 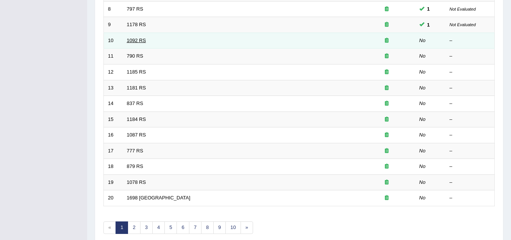 What do you see at coordinates (113, 25) in the screenshot?
I see `td: 9` at bounding box center [113, 25].